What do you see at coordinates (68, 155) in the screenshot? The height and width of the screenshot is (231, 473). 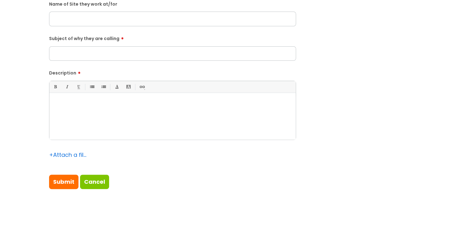 I see `div: Attach a file` at bounding box center [68, 155].